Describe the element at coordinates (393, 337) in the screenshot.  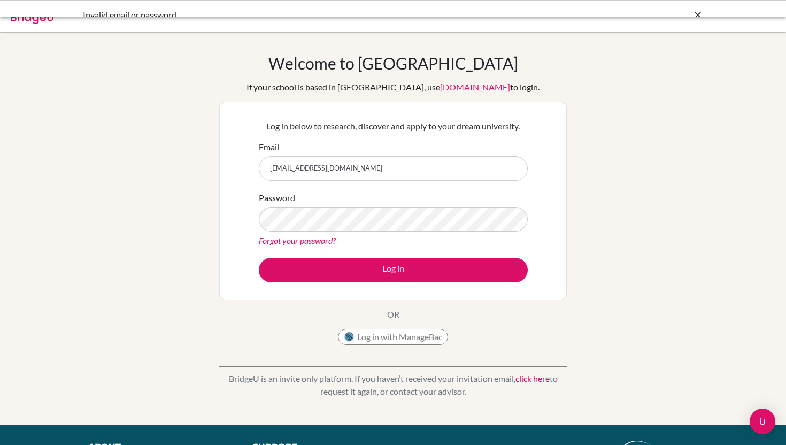
I see `button: Log in with ManageBac` at that location.